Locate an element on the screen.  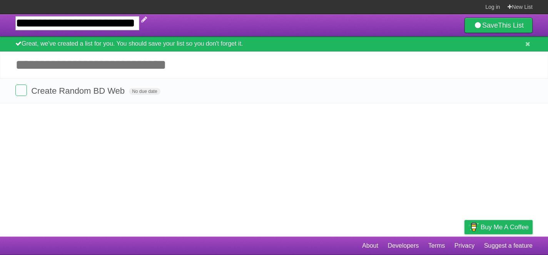
span: Create Random BD Web is located at coordinates (79, 91).